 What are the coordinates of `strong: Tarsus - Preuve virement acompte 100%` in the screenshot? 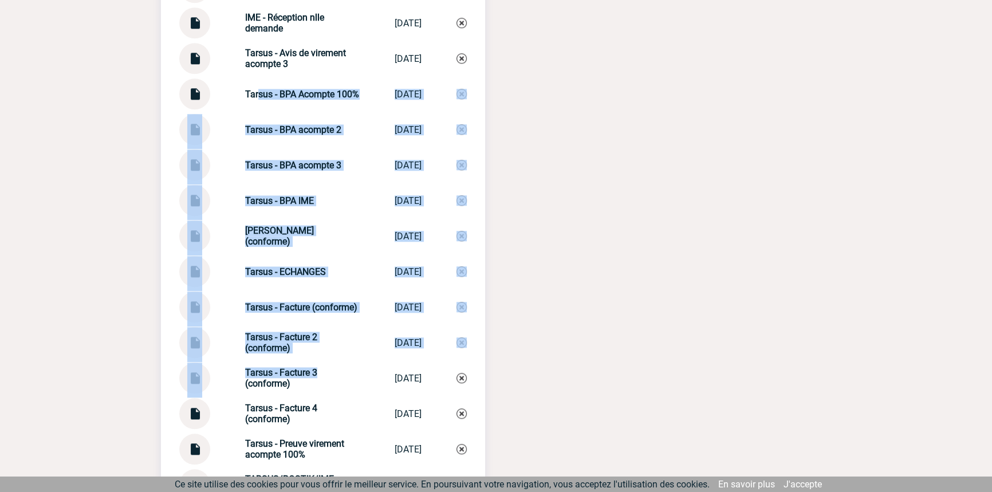 It's located at (295, 449).